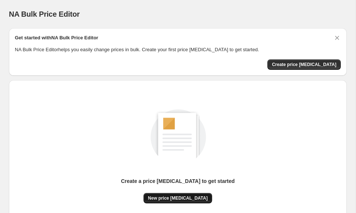 Image resolution: width=356 pixels, height=213 pixels. What do you see at coordinates (44, 14) in the screenshot?
I see `span: NA Bulk Price Editor` at bounding box center [44, 14].